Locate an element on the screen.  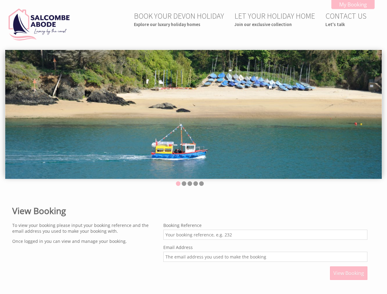
input: Your booking reference, e.g. 232 is located at coordinates (265, 235).